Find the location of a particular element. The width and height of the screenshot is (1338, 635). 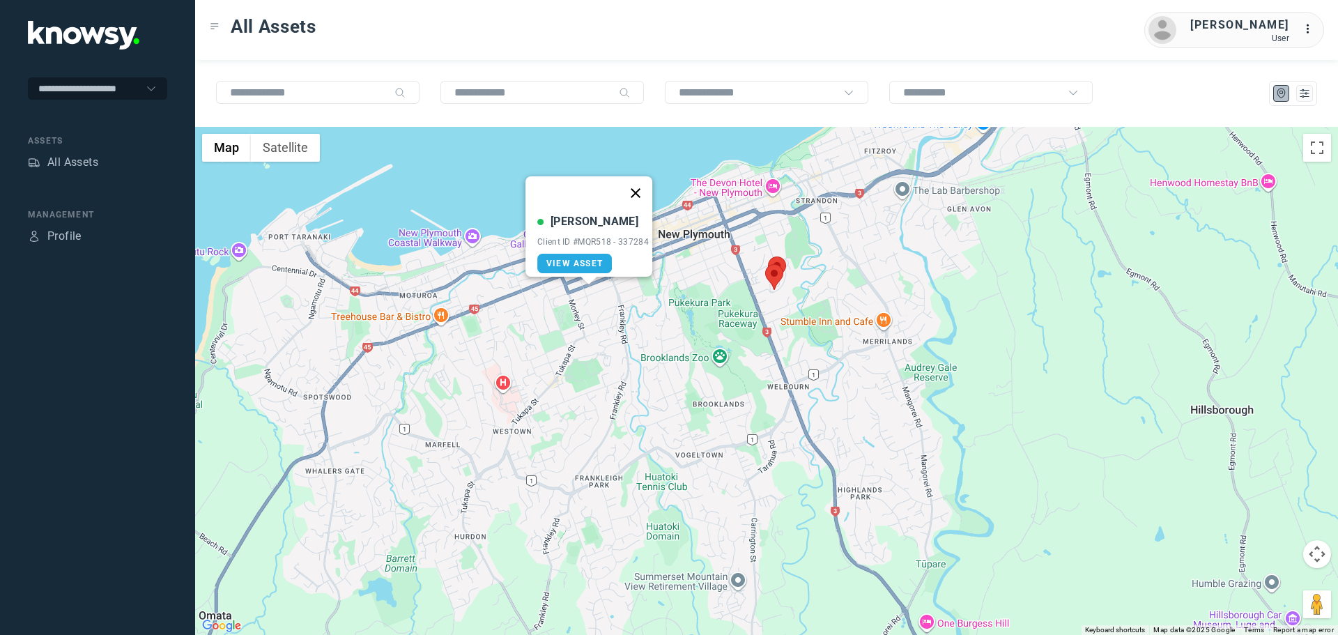

img: Google is located at coordinates (222, 626).